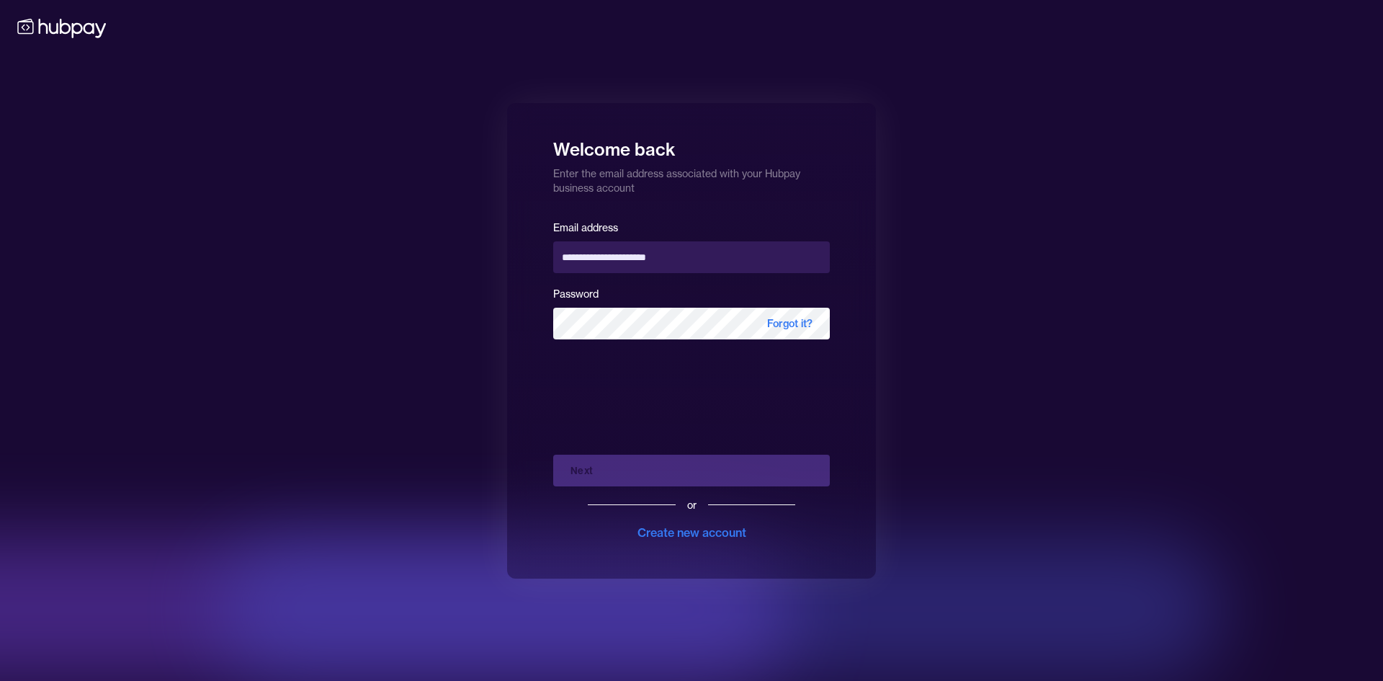  What do you see at coordinates (691, 505) in the screenshot?
I see `div: or` at bounding box center [691, 505].